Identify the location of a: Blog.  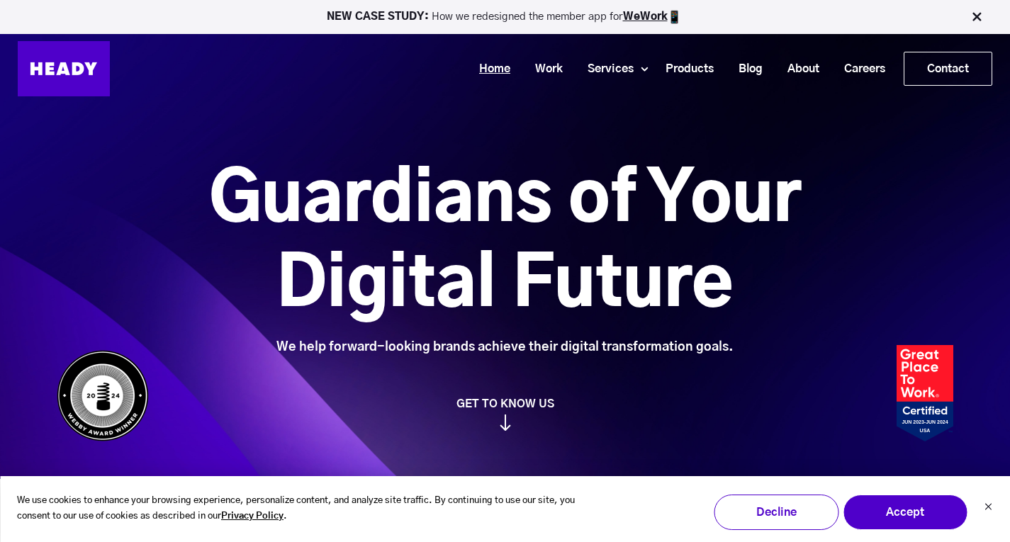
(745, 69).